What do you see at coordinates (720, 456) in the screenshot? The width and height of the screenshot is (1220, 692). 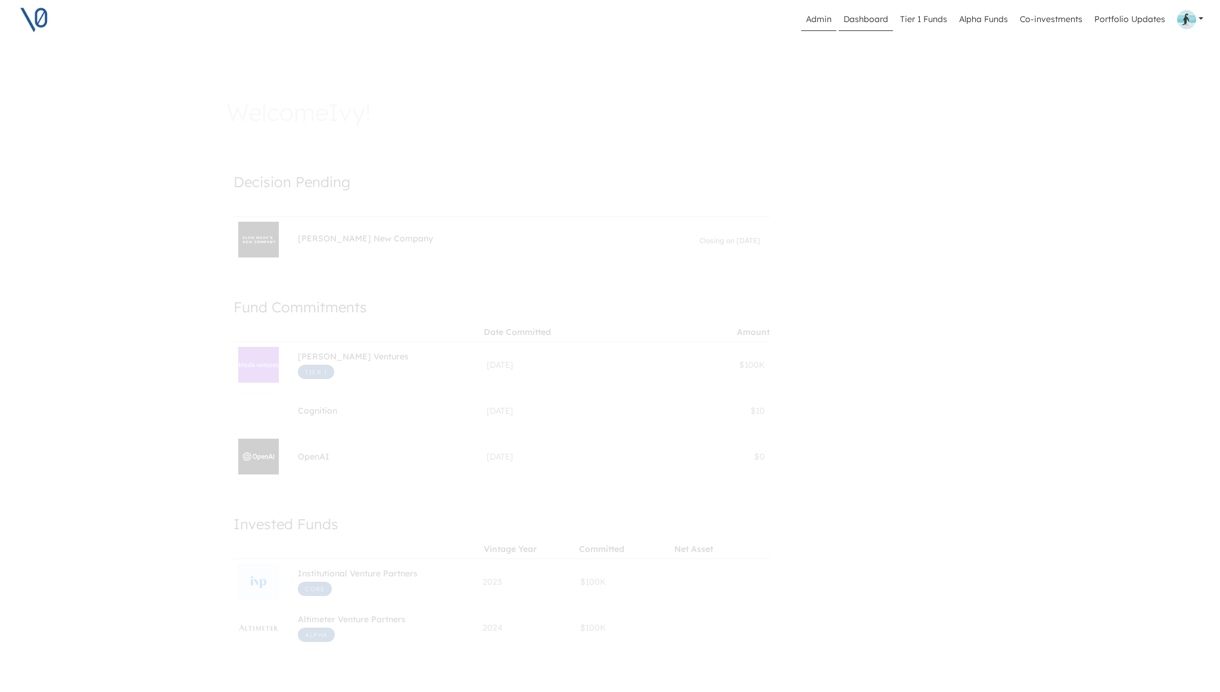 I see `div: $0` at bounding box center [720, 456].